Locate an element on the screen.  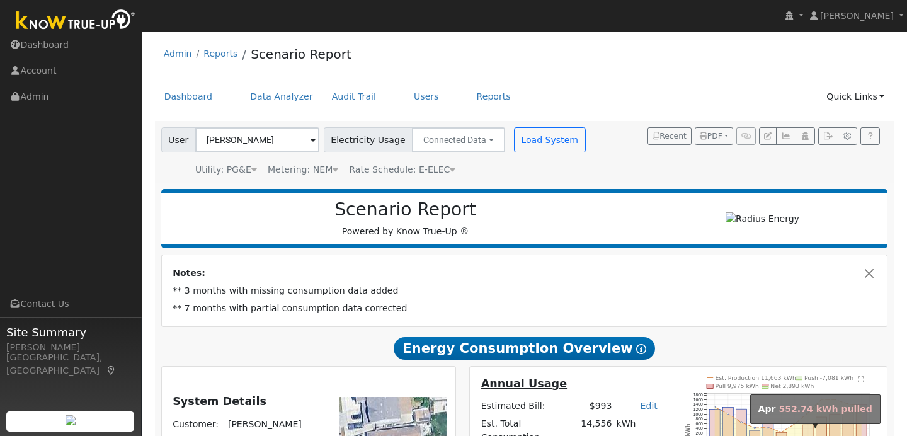
button: Close is located at coordinates (869, 273).